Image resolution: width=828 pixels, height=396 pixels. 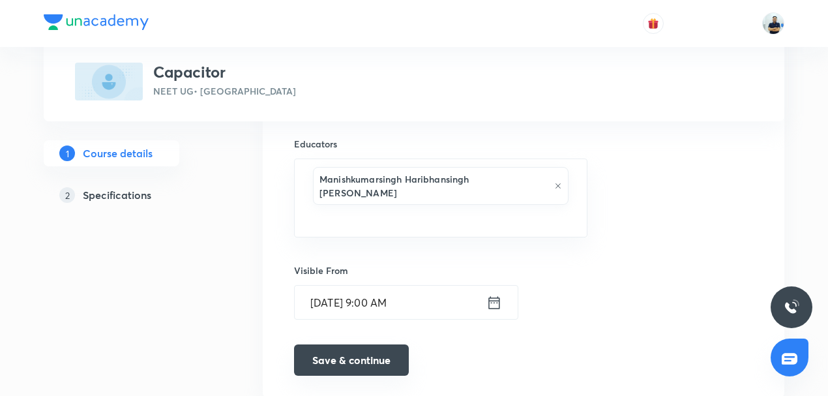 I want to click on p: 1, so click(x=67, y=153).